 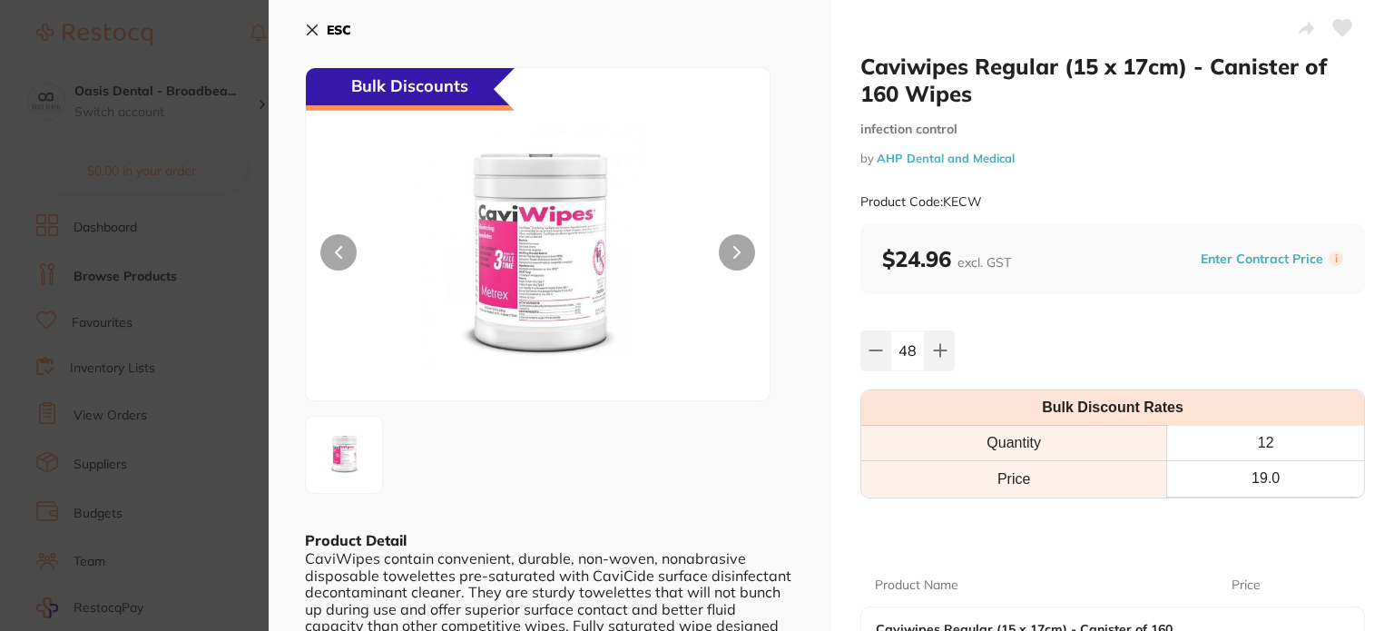 What do you see at coordinates (1261, 259) in the screenshot?
I see `button: Enter Contract Price` at bounding box center [1261, 259].